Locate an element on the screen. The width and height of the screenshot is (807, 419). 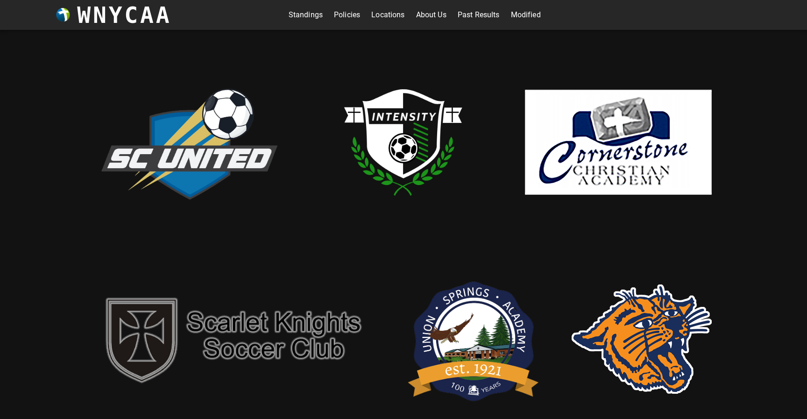
img: wnycaaBall.png is located at coordinates (63, 15).